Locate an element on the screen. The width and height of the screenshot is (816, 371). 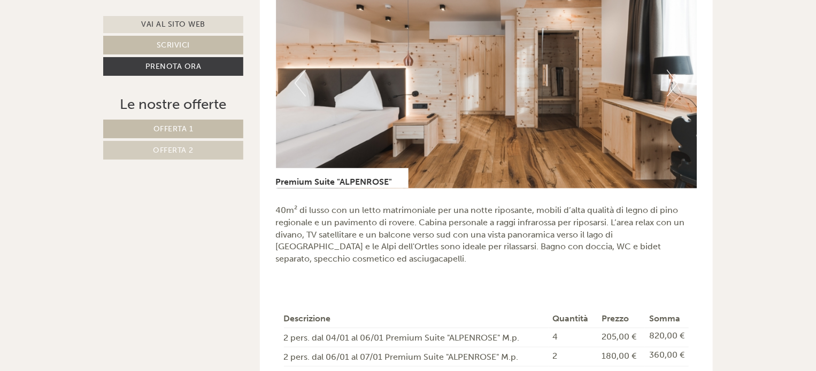
button: Next is located at coordinates (672, 83).